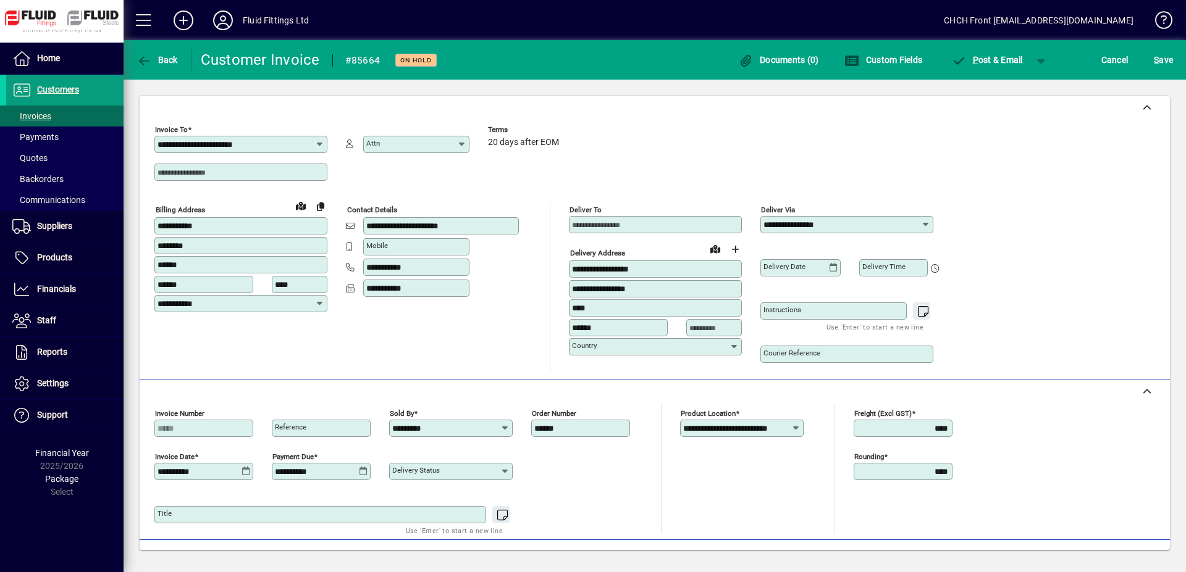 Image resolution: width=1186 pixels, height=572 pixels. What do you see at coordinates (869, 457) in the screenshot?
I see `mat-label: Rounding` at bounding box center [869, 457].